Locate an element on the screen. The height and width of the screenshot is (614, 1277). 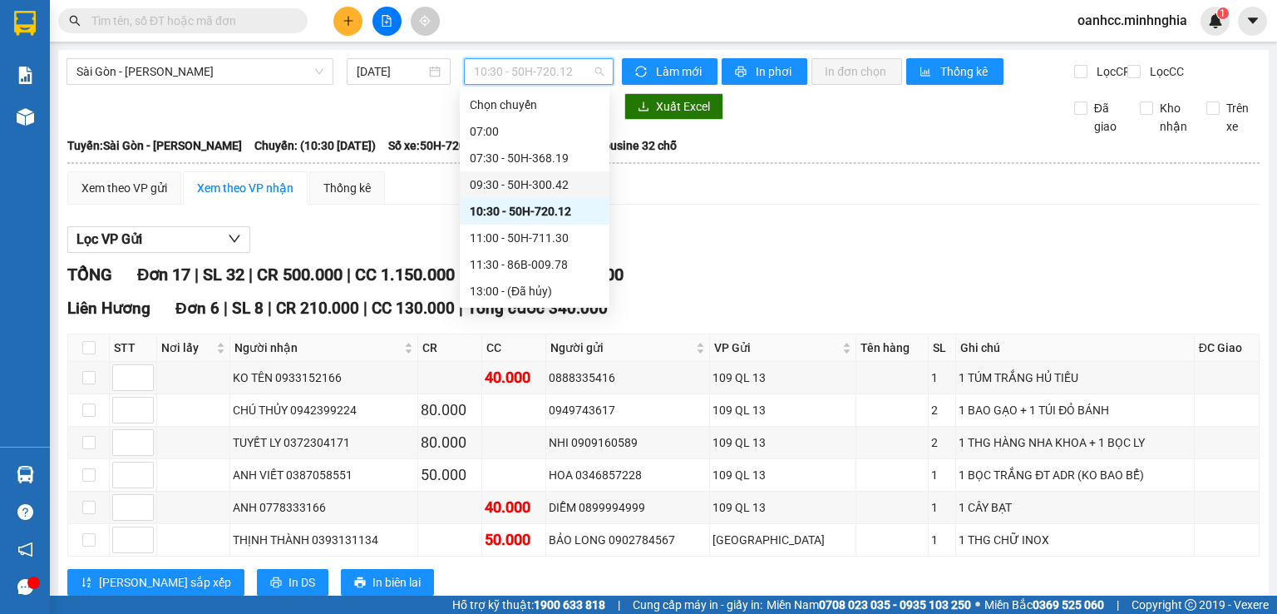
th: ĐC Giao is located at coordinates (1227, 348).